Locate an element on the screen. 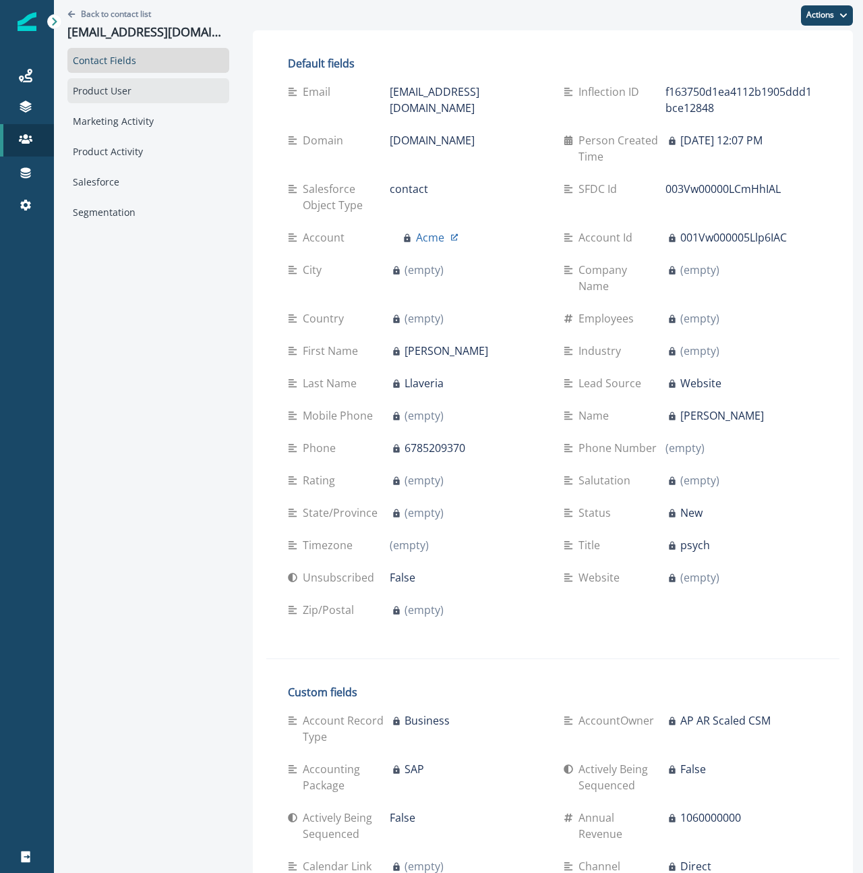 The image size is (863, 873). p: Title is located at coordinates (592, 545).